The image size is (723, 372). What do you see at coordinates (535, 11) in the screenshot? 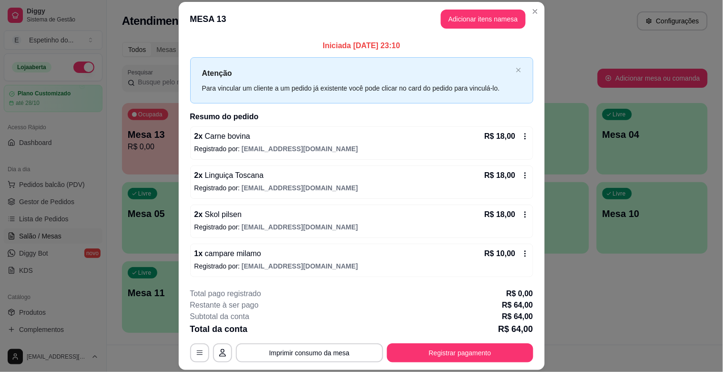
I see `button: Close` at bounding box center [535, 11].